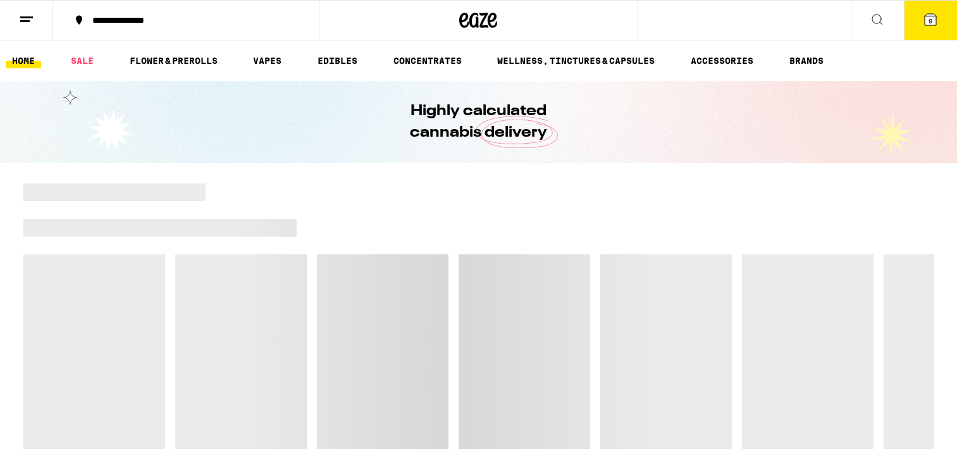 Image resolution: width=957 pixels, height=472 pixels. I want to click on a: EDIBLES, so click(337, 61).